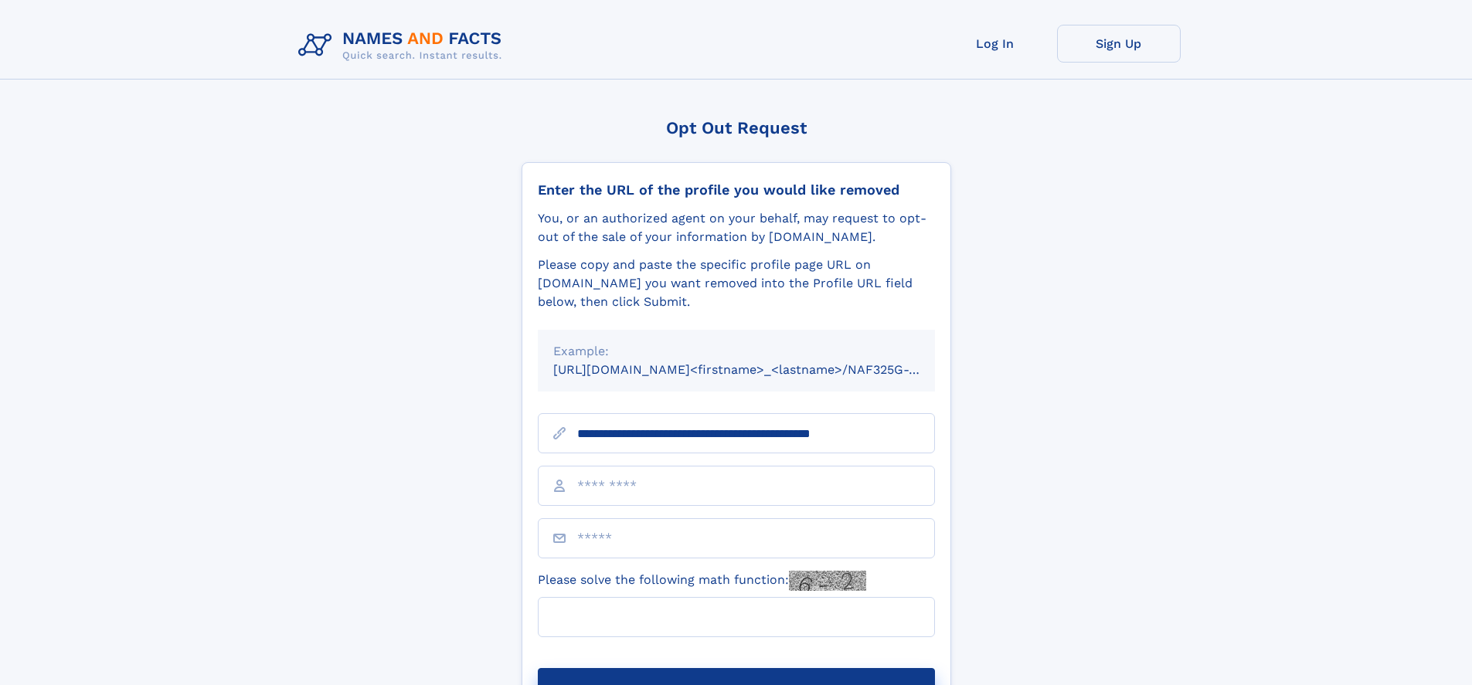 The image size is (1472, 685). What do you see at coordinates (736, 352) in the screenshot?
I see `div: Example:` at bounding box center [736, 352].